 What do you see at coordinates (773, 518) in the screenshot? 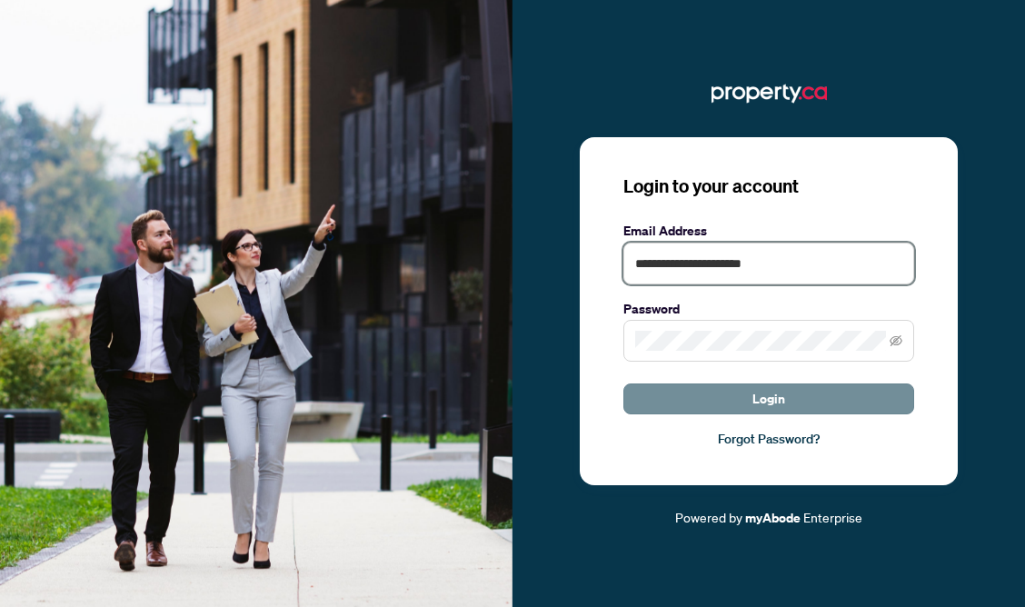
I see `a: myAbode` at bounding box center [773, 518].